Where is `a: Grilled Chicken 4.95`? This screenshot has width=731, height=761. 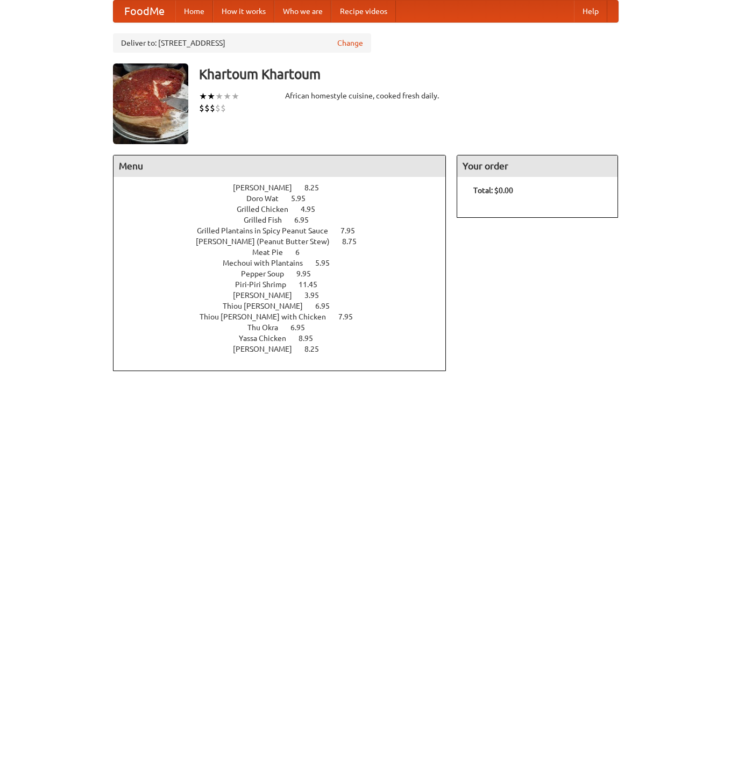
a: Grilled Chicken 4.95 is located at coordinates (286, 209).